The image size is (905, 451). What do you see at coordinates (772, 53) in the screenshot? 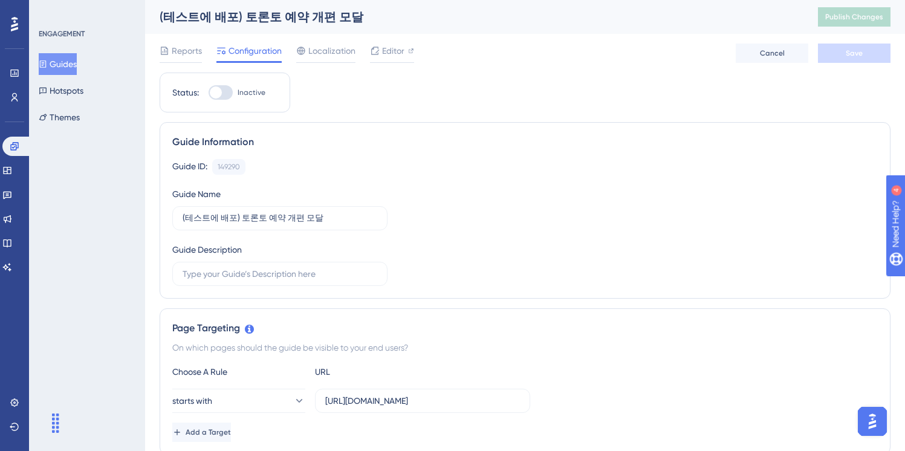
I see `span: Cancel` at bounding box center [772, 53].